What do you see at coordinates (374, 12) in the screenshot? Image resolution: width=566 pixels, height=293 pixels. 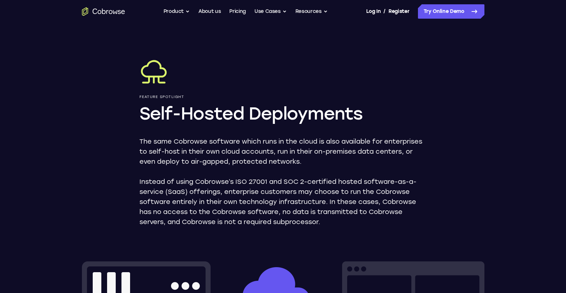 I see `a: Log In` at bounding box center [374, 12].